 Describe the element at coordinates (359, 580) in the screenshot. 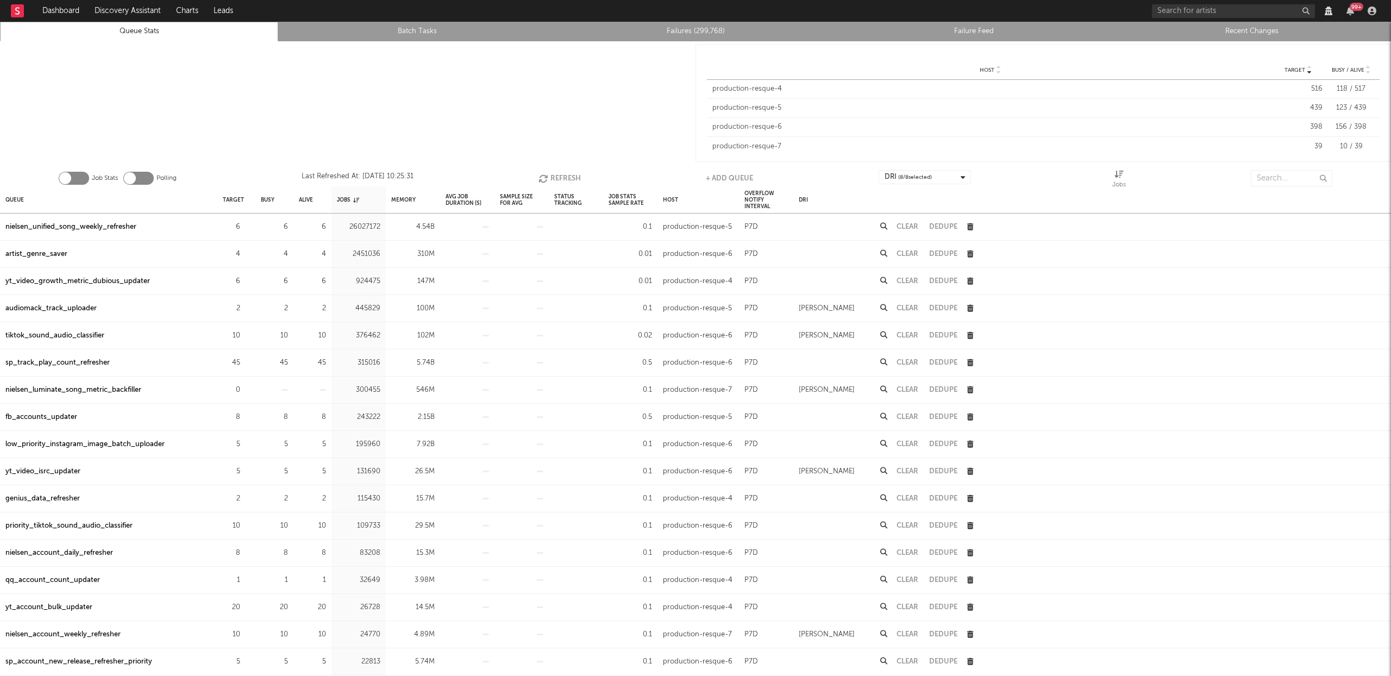

I see `div: 32649` at that location.